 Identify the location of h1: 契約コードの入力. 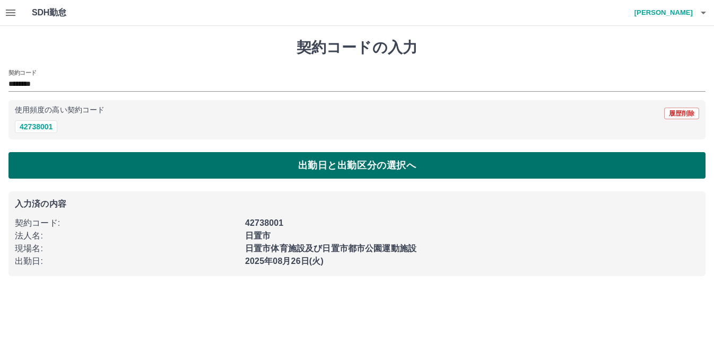
(357, 48).